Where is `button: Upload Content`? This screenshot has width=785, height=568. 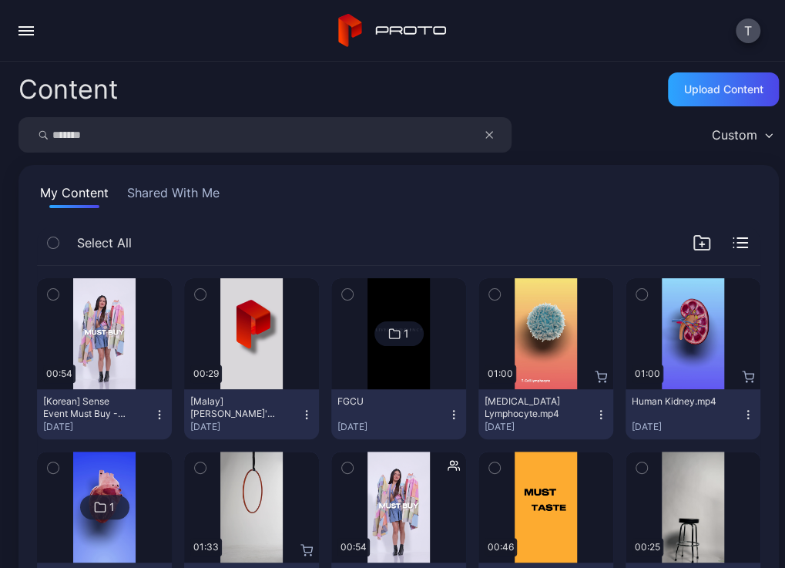 button: Upload Content is located at coordinates (724, 89).